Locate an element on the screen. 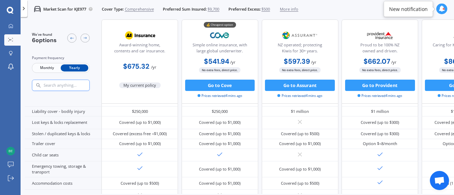 Image resolution: width=454 pixels, height=195 pixels. img: AA.webp is located at coordinates (140, 35).